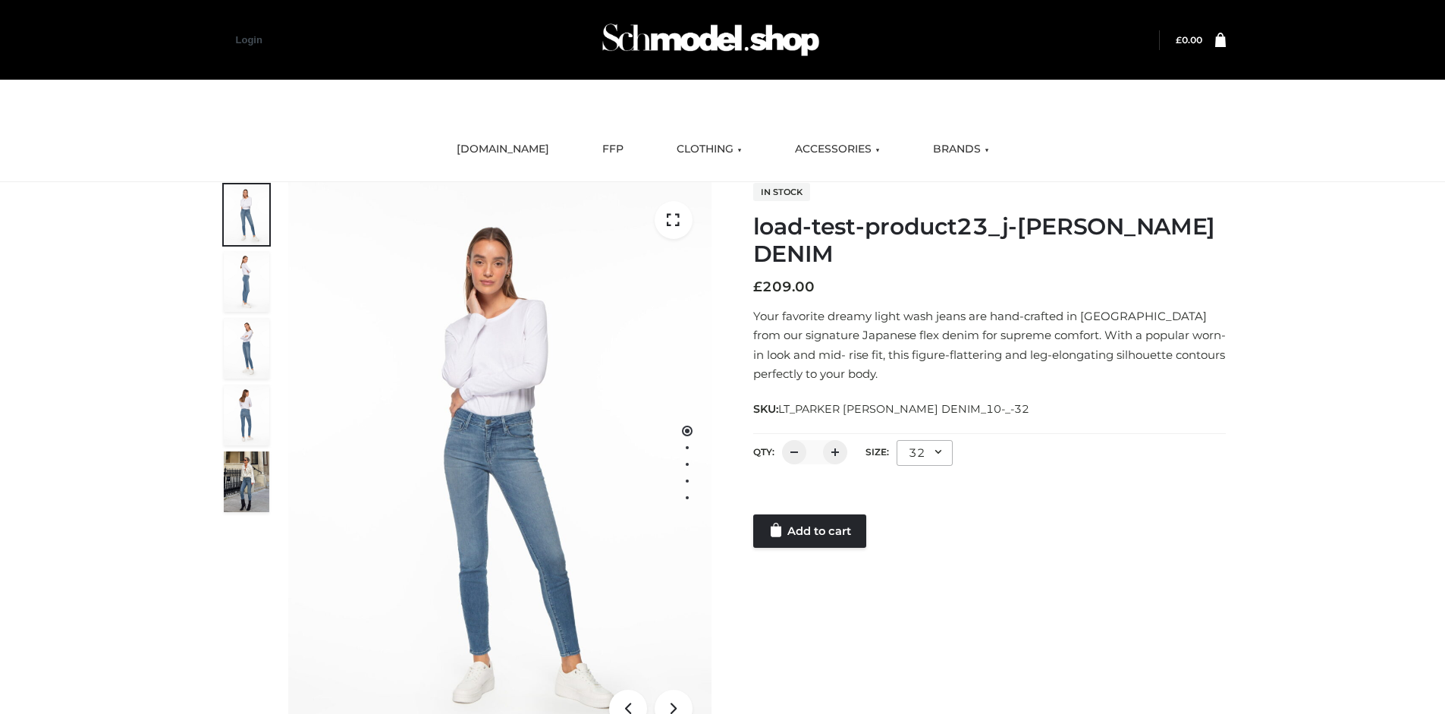 This screenshot has width=1445, height=714. Describe the element at coordinates (709, 149) in the screenshot. I see `a: CLOTHING` at that location.